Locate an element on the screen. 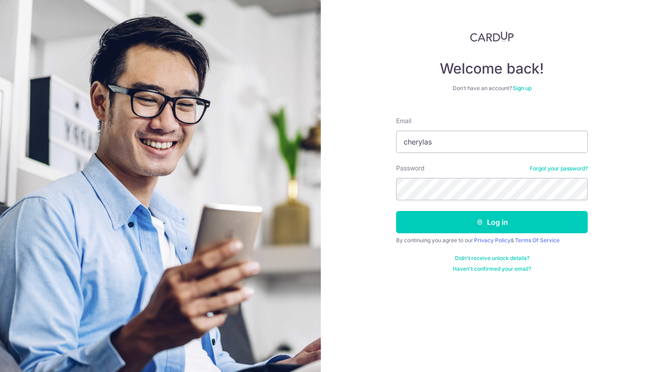  a: Forgot your password? is located at coordinates (559, 169).